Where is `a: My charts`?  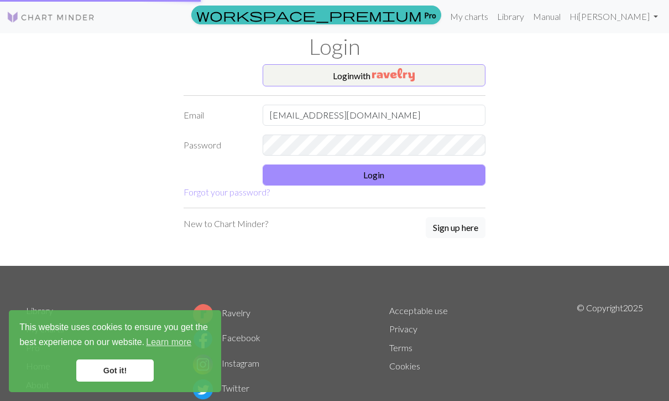
a: My charts is located at coordinates (469, 17).